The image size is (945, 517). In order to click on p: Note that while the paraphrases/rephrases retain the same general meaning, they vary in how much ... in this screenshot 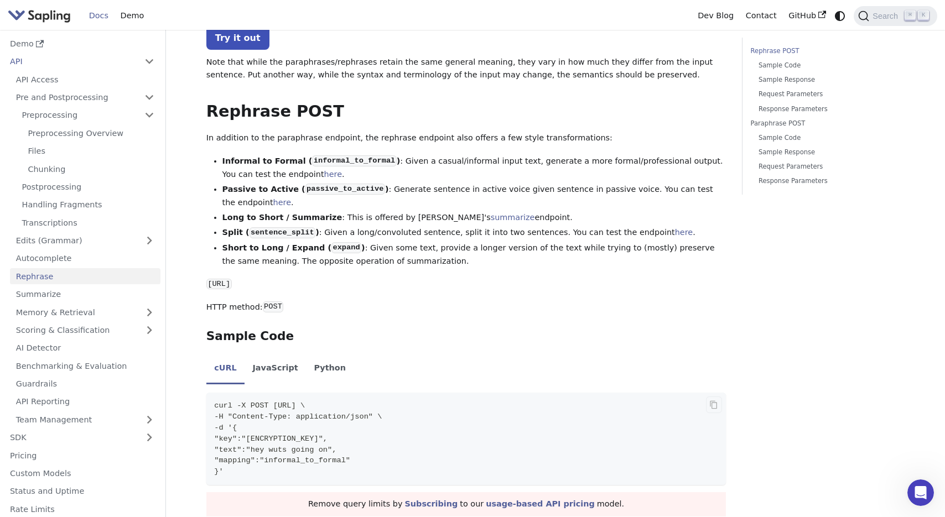, I will do `click(466, 69)`.